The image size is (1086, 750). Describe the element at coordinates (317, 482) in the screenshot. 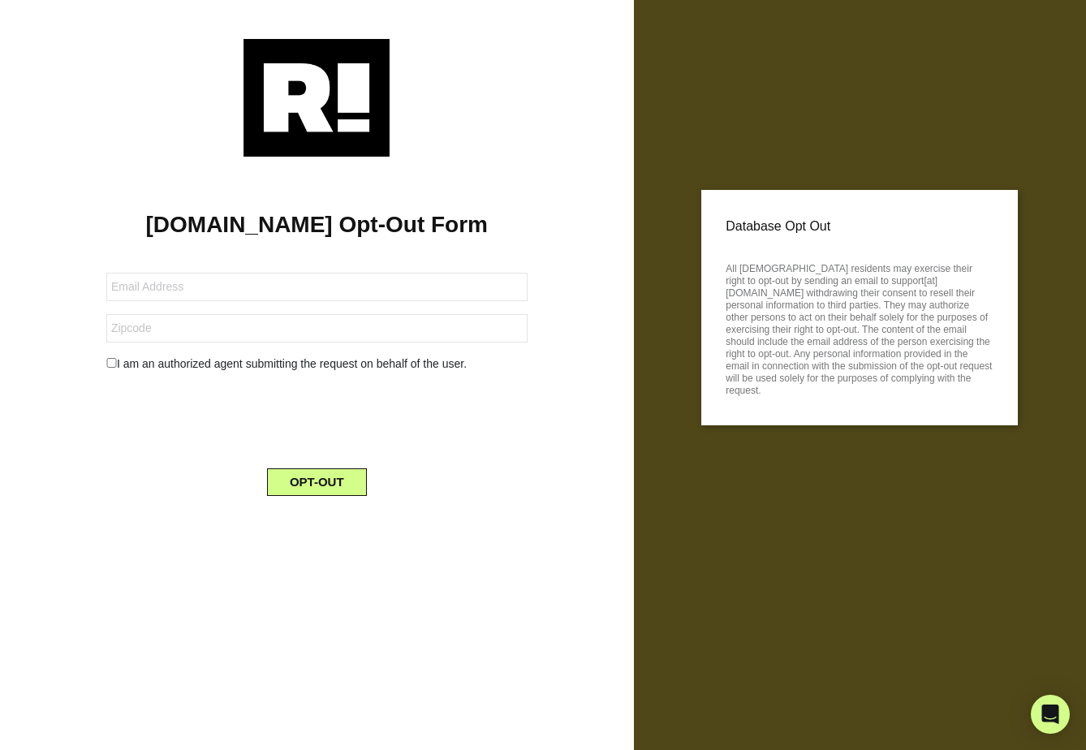

I see `button: OPT-OUT` at that location.